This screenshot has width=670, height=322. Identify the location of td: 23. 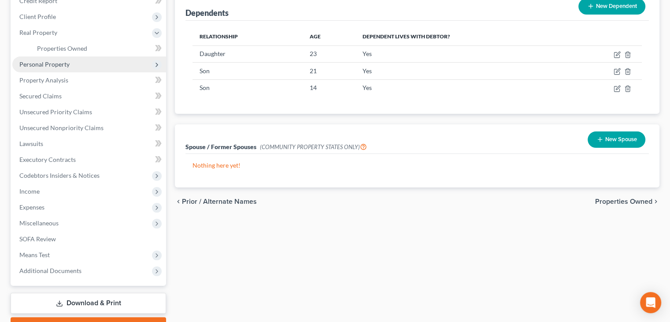
(329, 54).